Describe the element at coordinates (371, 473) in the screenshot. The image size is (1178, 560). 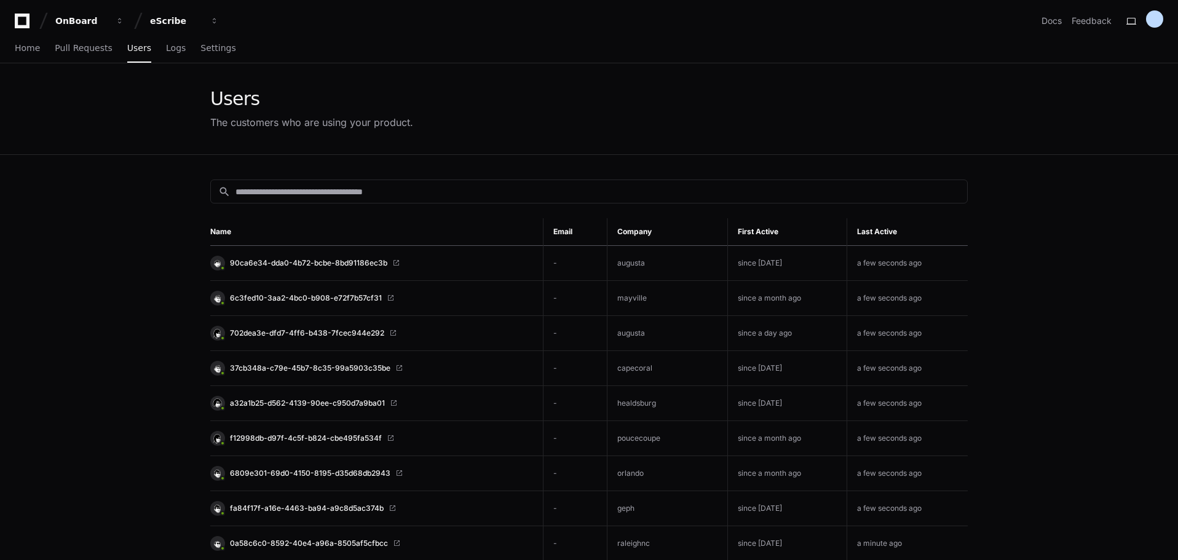
I see `a: 6809e301-69d0-4150-8195-d35d68db2943` at that location.